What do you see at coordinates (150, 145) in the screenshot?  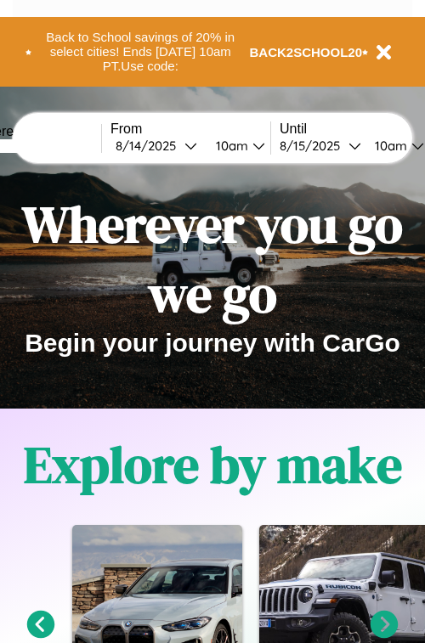 I see `div: 8 / 14 / 2025` at bounding box center [150, 145].